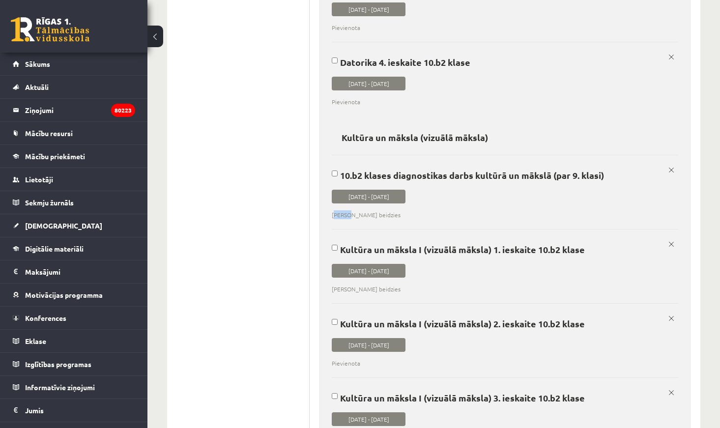 This screenshot has height=428, width=720. What do you see at coordinates (74, 341) in the screenshot?
I see `a: Eklase` at bounding box center [74, 341].